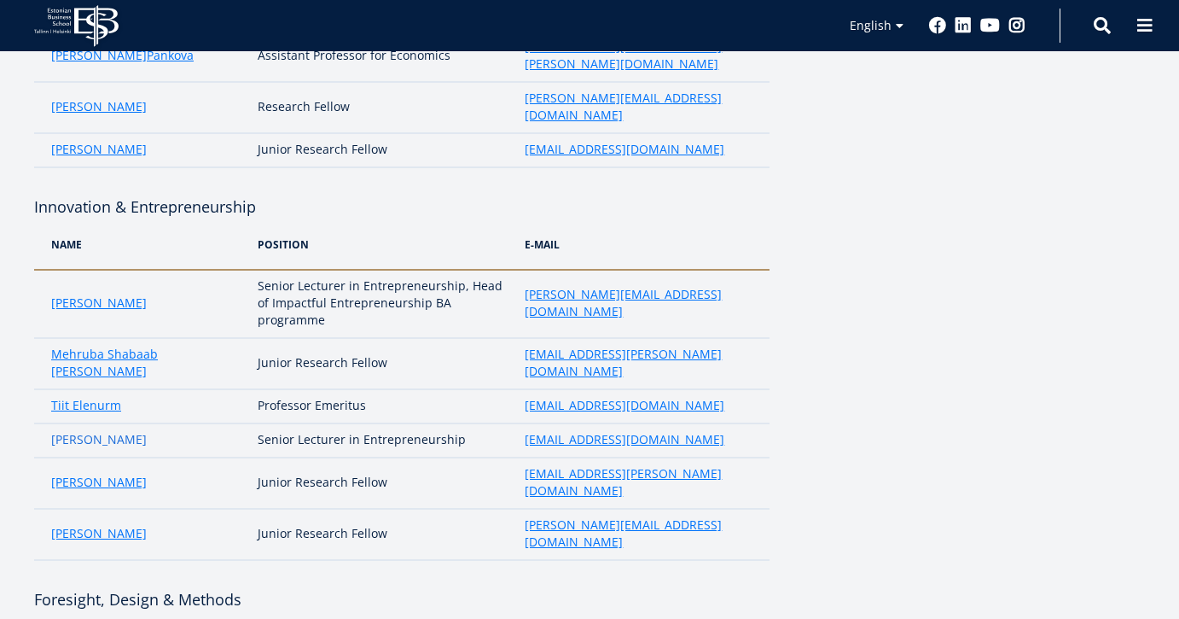 The width and height of the screenshot is (1179, 619). What do you see at coordinates (1017, 26) in the screenshot?
I see `a: Instagram` at bounding box center [1017, 26].